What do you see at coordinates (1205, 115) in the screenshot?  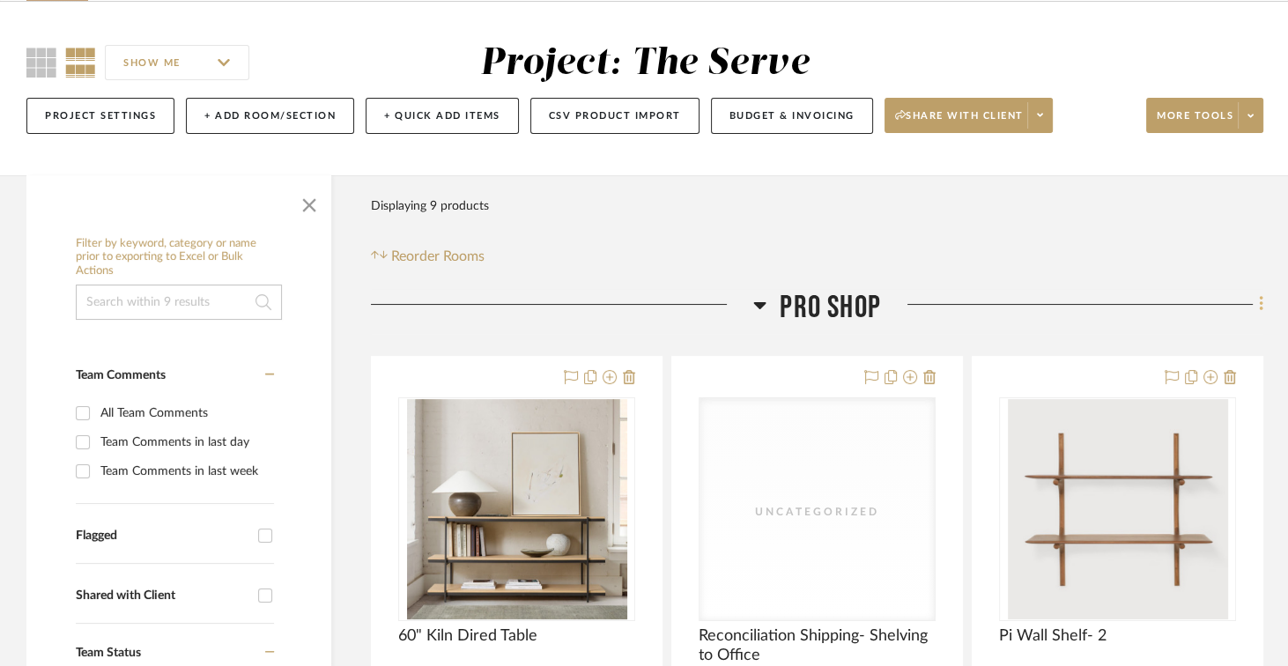 I see `button: More tools` at bounding box center [1205, 115].